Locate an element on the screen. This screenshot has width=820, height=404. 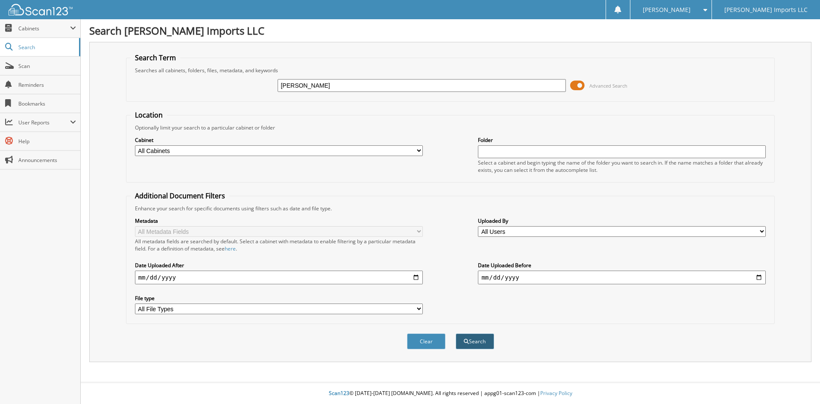
span: Bookmarks is located at coordinates (47, 103).